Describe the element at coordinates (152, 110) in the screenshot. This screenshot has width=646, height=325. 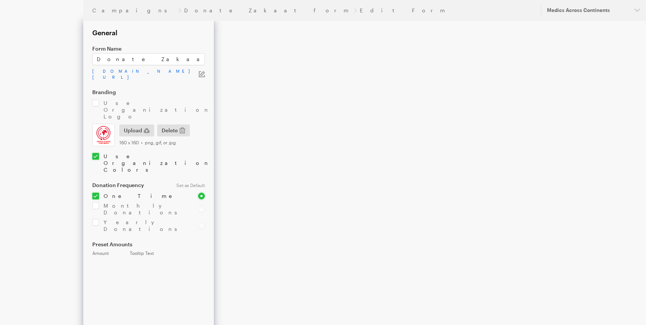
I see `label: Use Organization Logo` at that location.